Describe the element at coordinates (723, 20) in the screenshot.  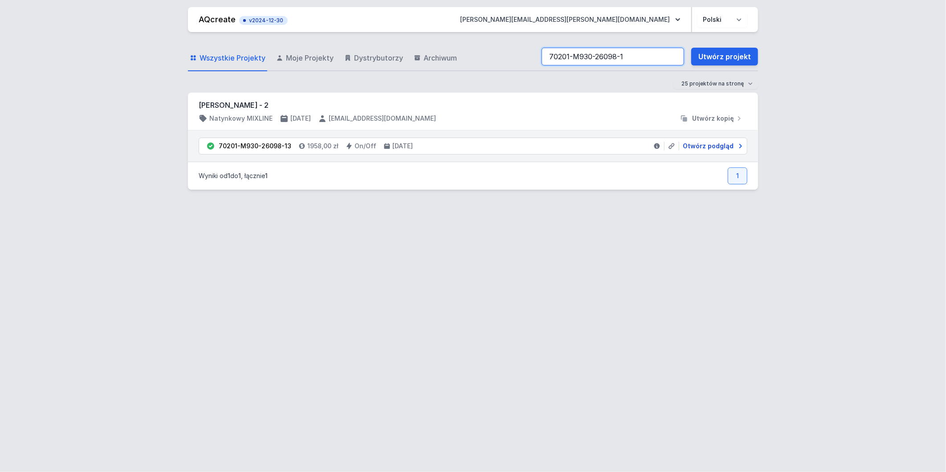
I see `select: Wybierz język` at that location.